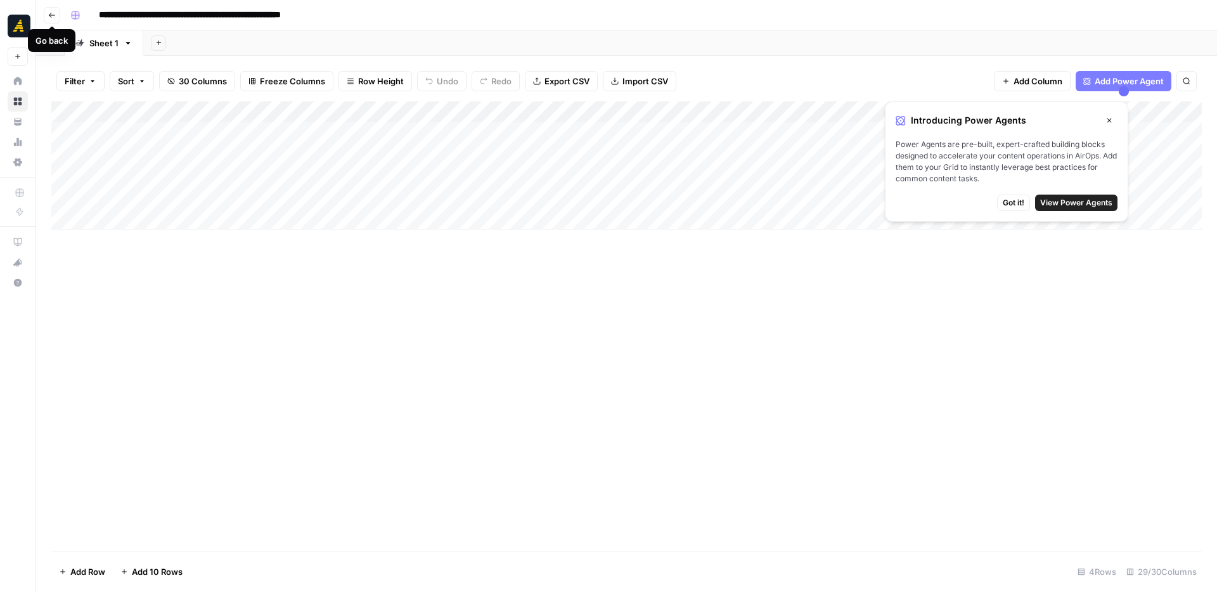 The height and width of the screenshot is (592, 1217). What do you see at coordinates (1006, 162) in the screenshot?
I see `span: Power Agents are pre-built, expert-crafted building blocks designed to accelerate your content op...` at bounding box center [1006, 162].